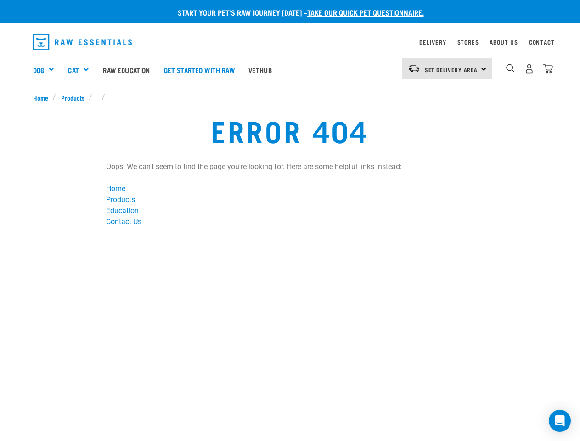  What do you see at coordinates (529, 68) in the screenshot?
I see `img: user.png` at bounding box center [529, 68].